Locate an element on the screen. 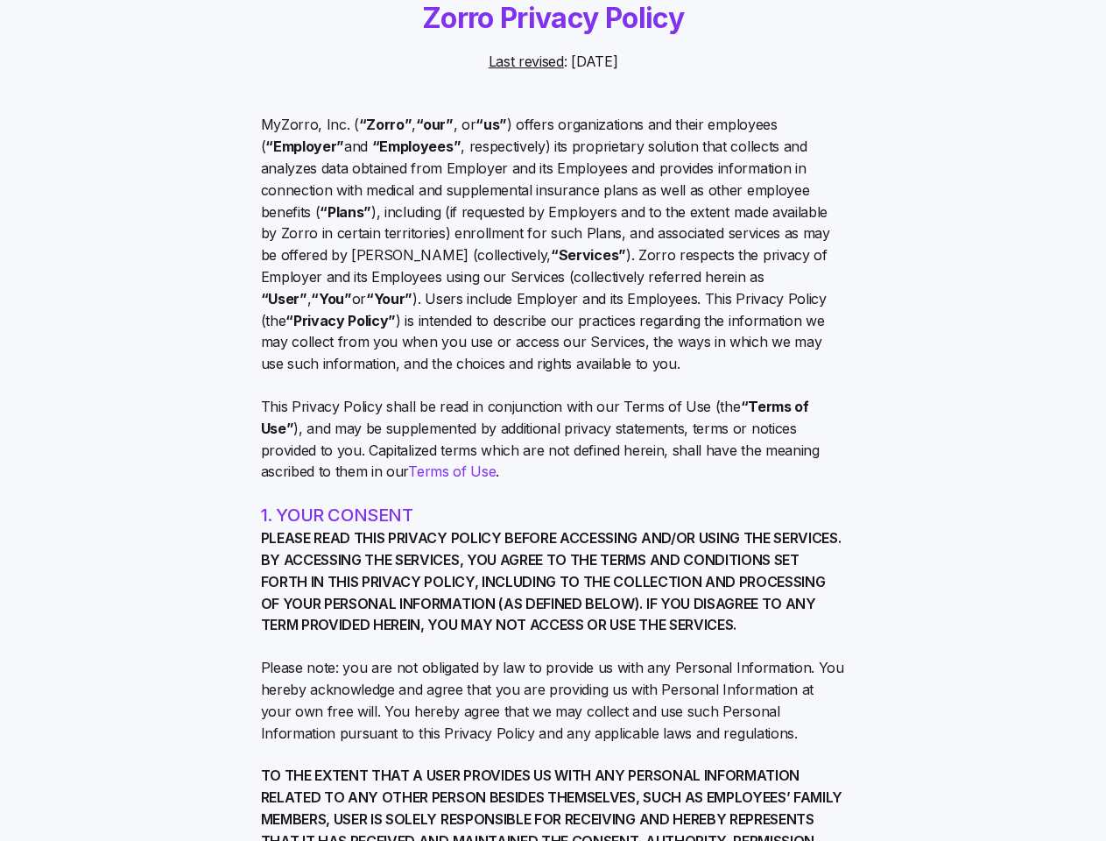  span: PLEASE READ THIS PRIVACY POLICY BEFORE ACCESSING AND/OR USING THE SERVICES. BY ACCESSING THE SERV... is located at coordinates (554, 582).